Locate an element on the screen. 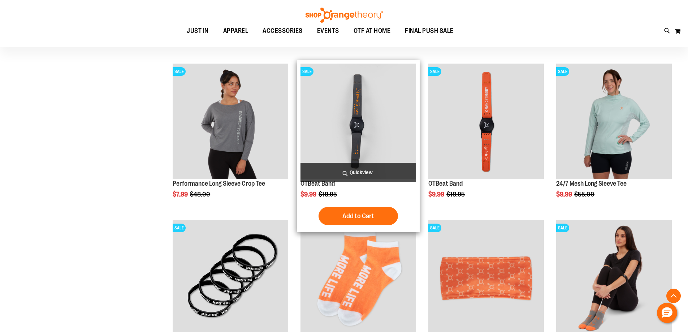 The width and height of the screenshot is (688, 332). span: Quickview is located at coordinates (358, 172).